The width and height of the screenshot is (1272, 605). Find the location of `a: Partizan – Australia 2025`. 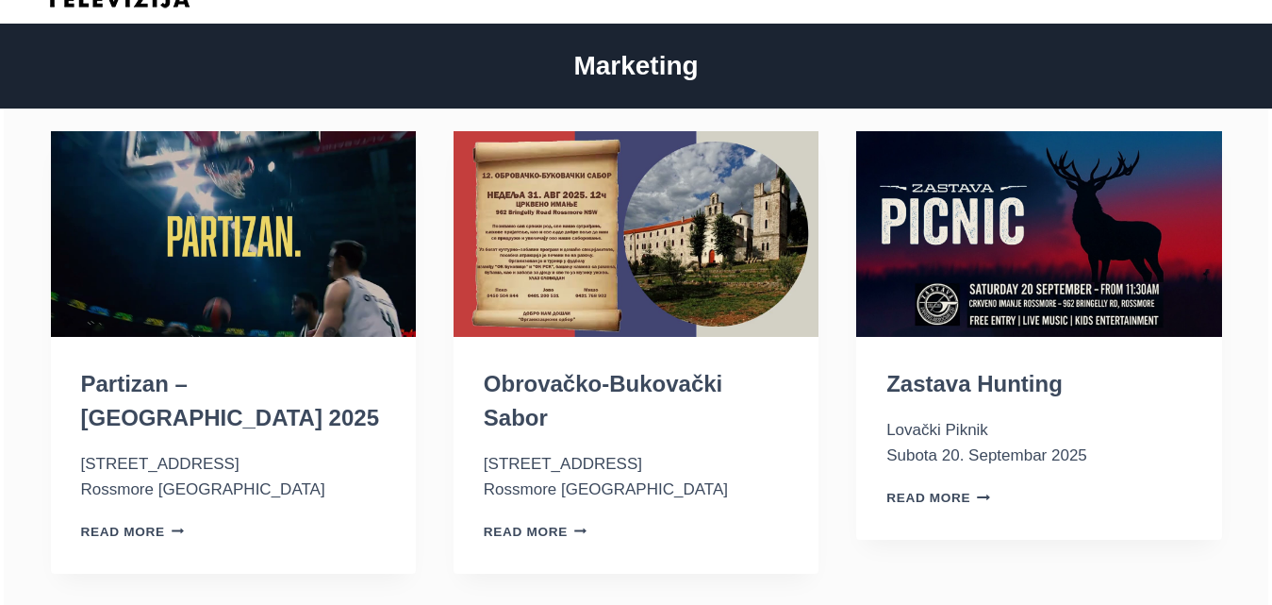

a: Partizan – Australia 2025 is located at coordinates (233, 234).